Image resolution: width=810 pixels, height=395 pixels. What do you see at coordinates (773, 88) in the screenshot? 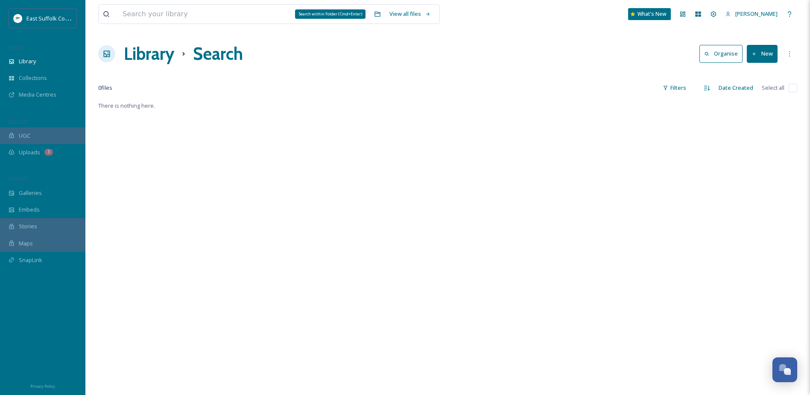
I see `span: Select all` at bounding box center [773, 88].